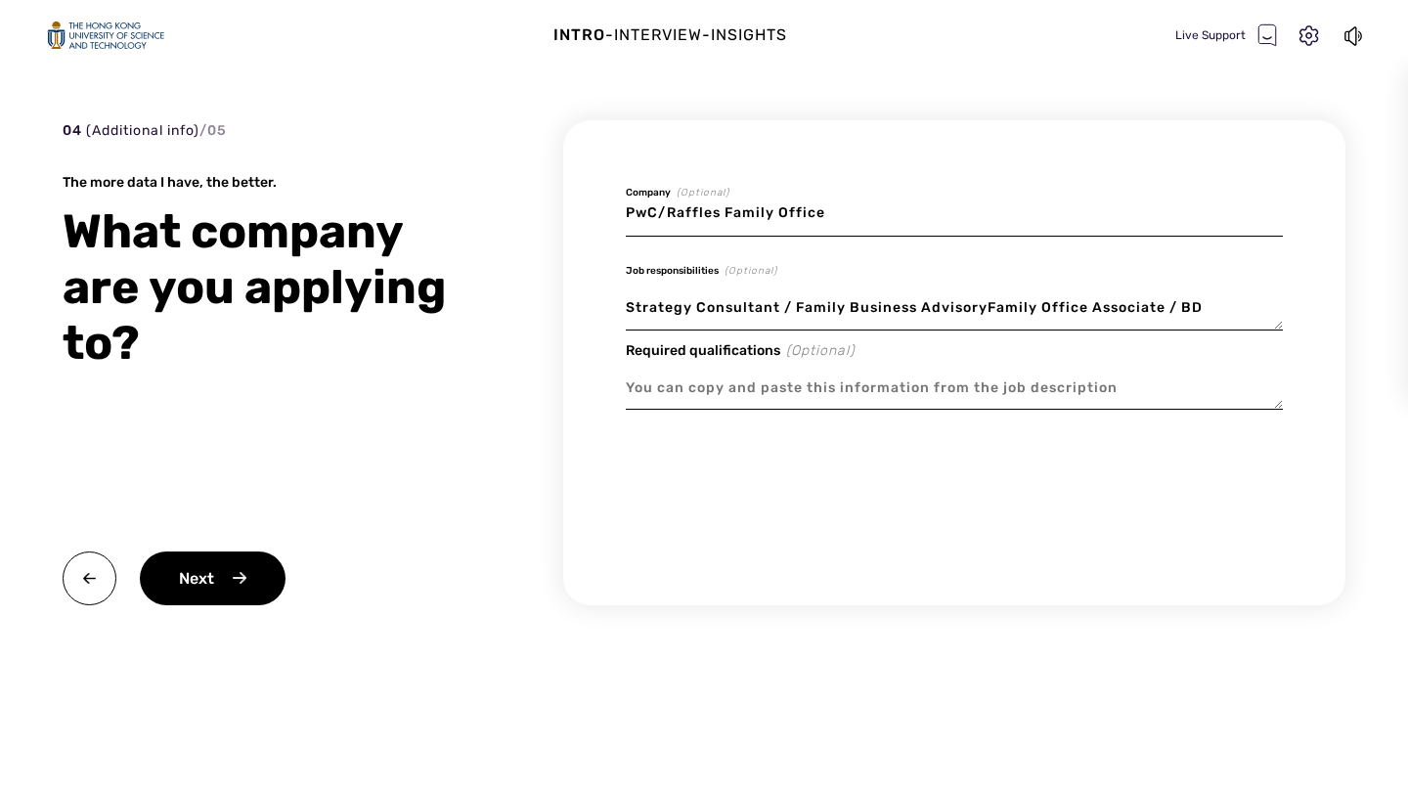 The image size is (1408, 794). I want to click on div: Required qualifications, so click(954, 351).